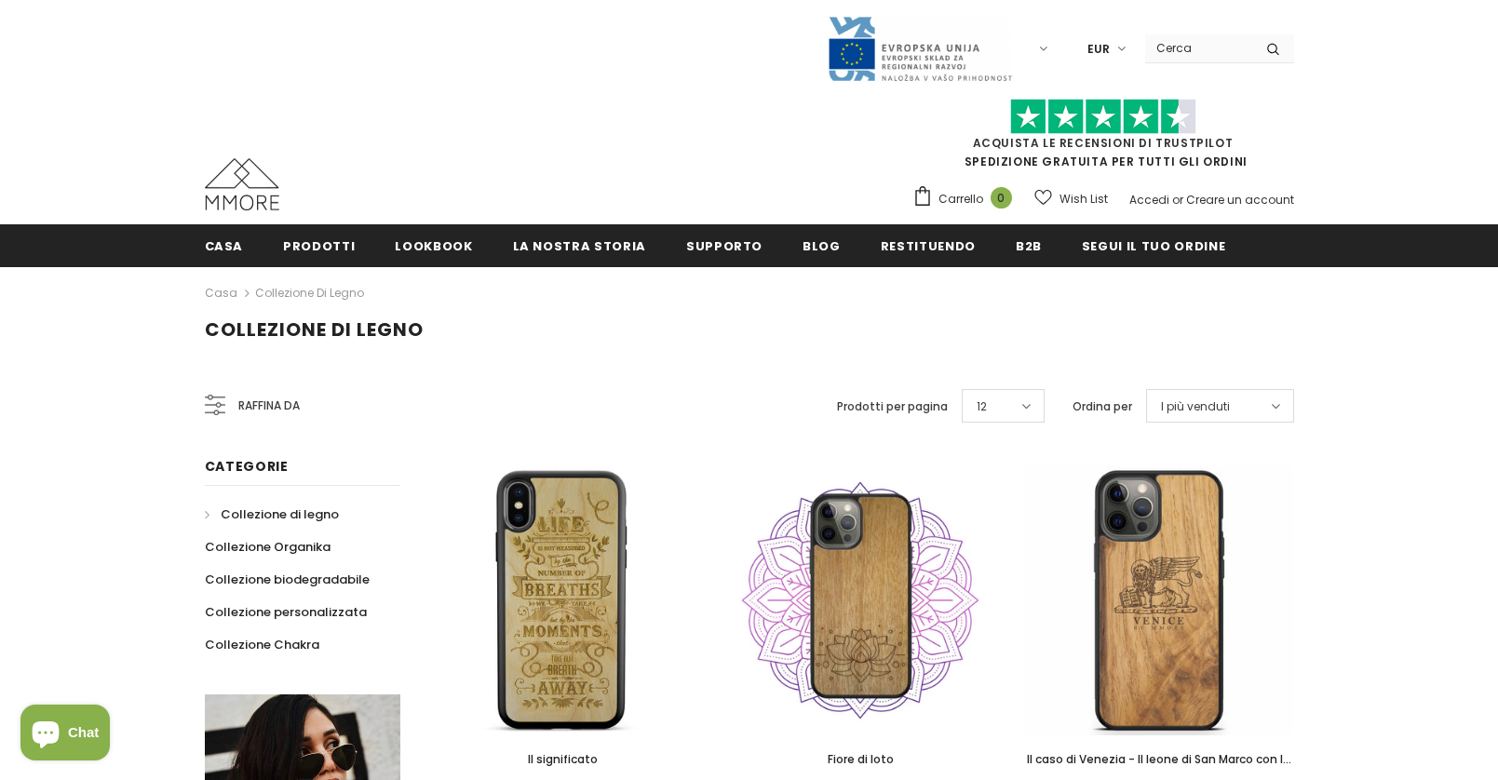  Describe the element at coordinates (860, 760) in the screenshot. I see `a: Fiore di loto` at that location.